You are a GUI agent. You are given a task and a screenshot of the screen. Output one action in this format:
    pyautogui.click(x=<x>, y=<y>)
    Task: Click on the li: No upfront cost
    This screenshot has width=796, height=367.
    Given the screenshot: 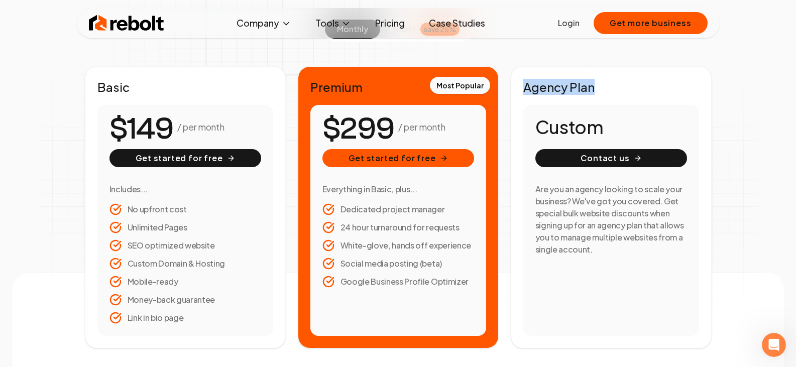 What is the action you would take?
    pyautogui.click(x=185, y=209)
    